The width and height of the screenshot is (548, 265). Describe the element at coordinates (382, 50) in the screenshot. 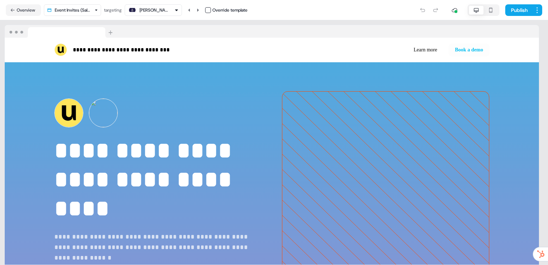

I see `div: Learn moreBook a demo` at that location.